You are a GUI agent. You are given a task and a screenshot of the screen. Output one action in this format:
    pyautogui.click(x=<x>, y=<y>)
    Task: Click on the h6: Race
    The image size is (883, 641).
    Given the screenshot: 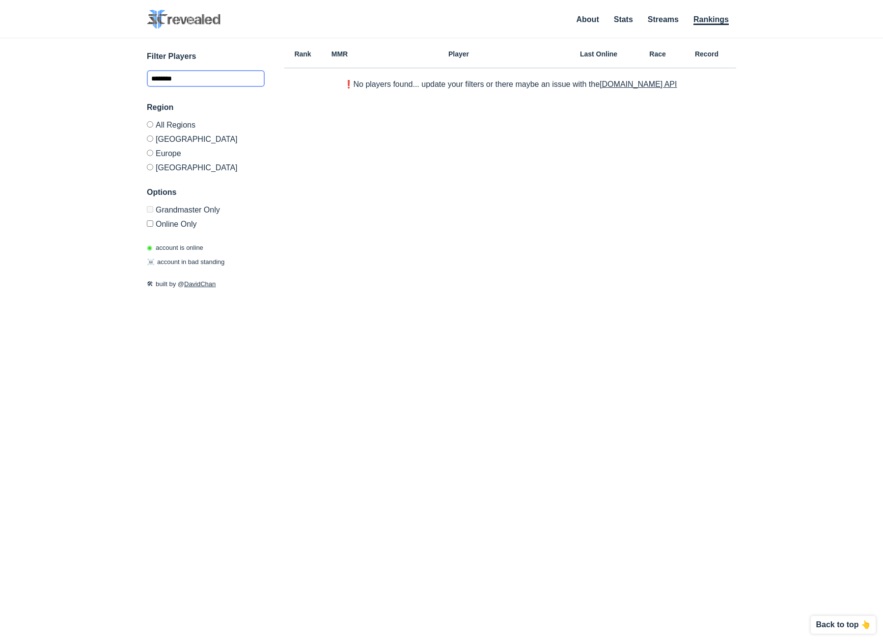 What is the action you would take?
    pyautogui.click(x=657, y=54)
    